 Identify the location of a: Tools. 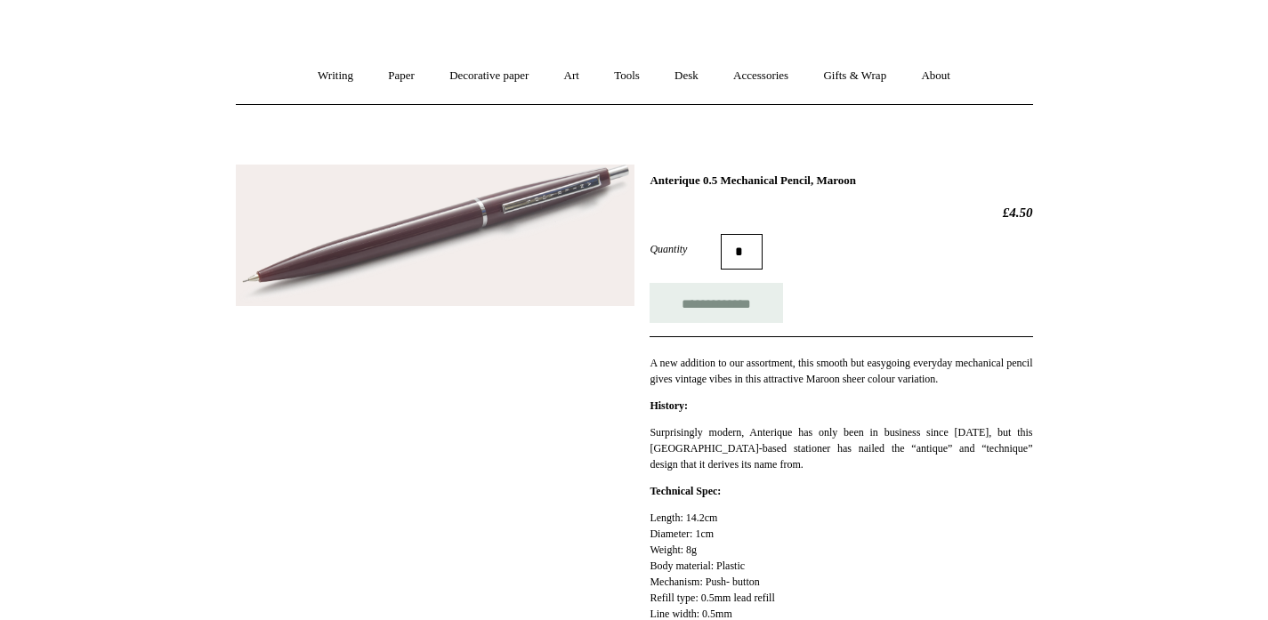
(626, 76).